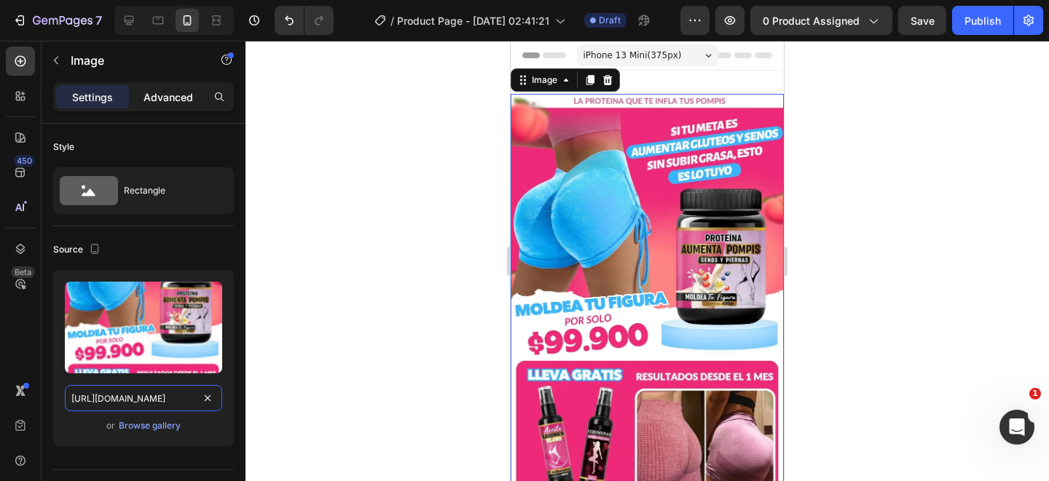  Describe the element at coordinates (78, 250) in the screenshot. I see `div: Source` at that location.